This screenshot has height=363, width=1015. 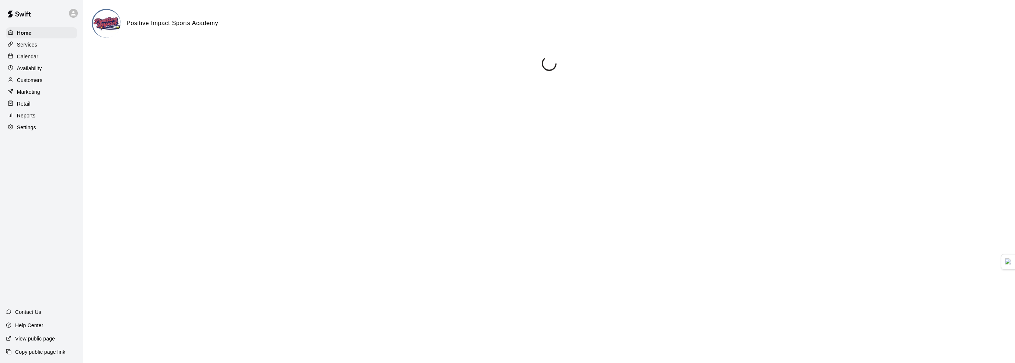 What do you see at coordinates (41, 56) in the screenshot?
I see `a: Calendar` at bounding box center [41, 56].